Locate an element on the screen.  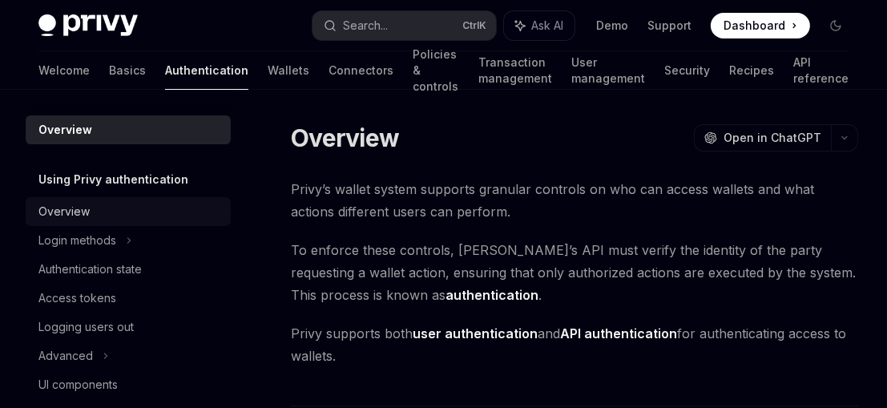
a: Wallets is located at coordinates (288, 71).